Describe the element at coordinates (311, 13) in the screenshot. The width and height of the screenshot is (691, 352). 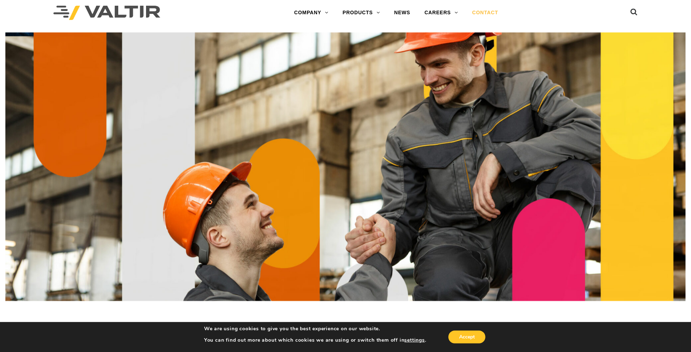
I see `a: COMPANY` at that location.